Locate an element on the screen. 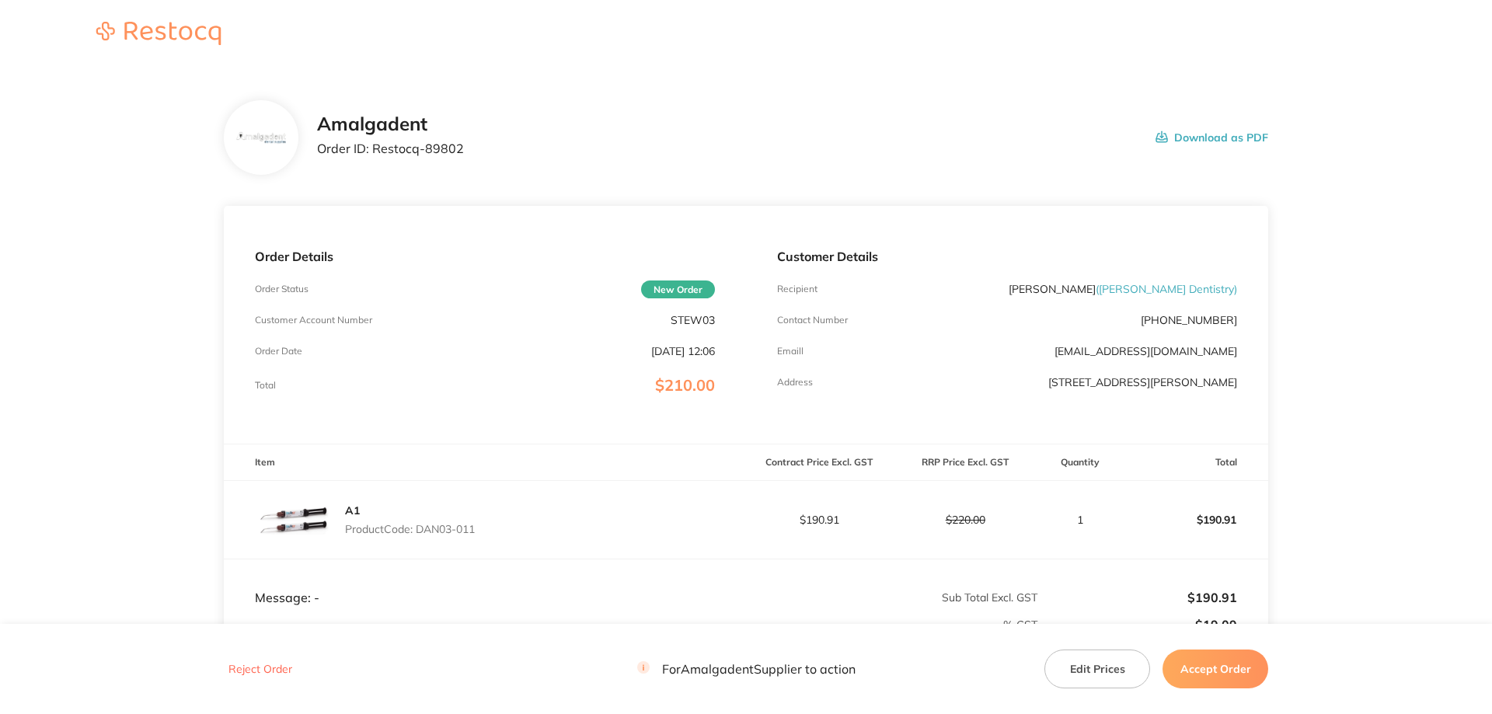 The height and width of the screenshot is (714, 1492). th: Total is located at coordinates (1195, 462).